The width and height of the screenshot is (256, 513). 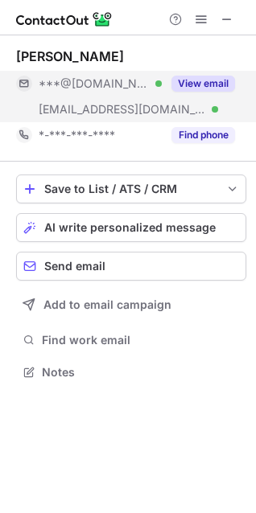 What do you see at coordinates (131, 228) in the screenshot?
I see `button: AI write personalized message` at bounding box center [131, 228].